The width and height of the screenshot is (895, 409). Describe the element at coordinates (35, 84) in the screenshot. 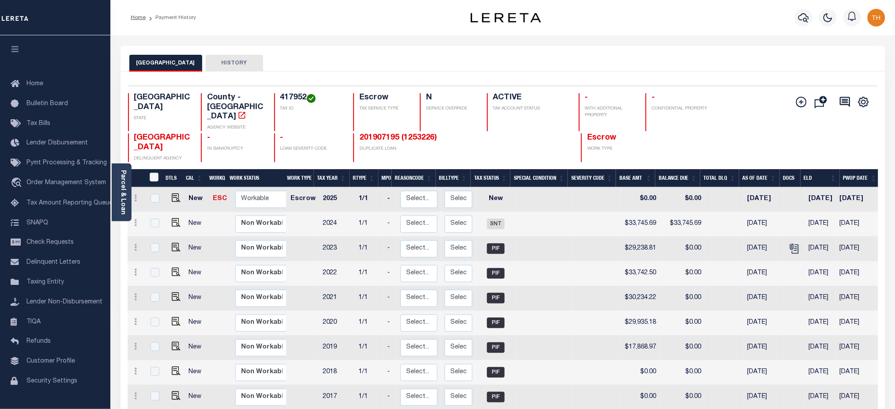

I see `span: Home` at that location.